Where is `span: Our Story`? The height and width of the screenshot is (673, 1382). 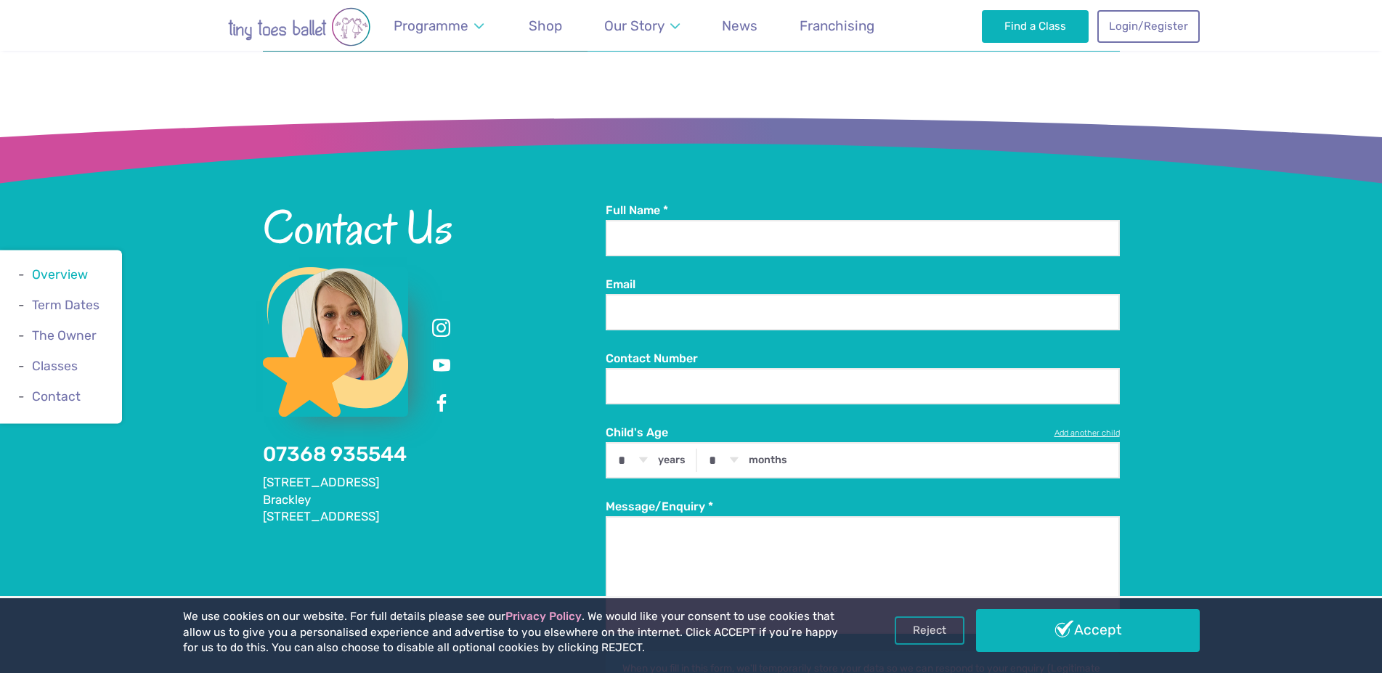
span: Our Story is located at coordinates (634, 25).